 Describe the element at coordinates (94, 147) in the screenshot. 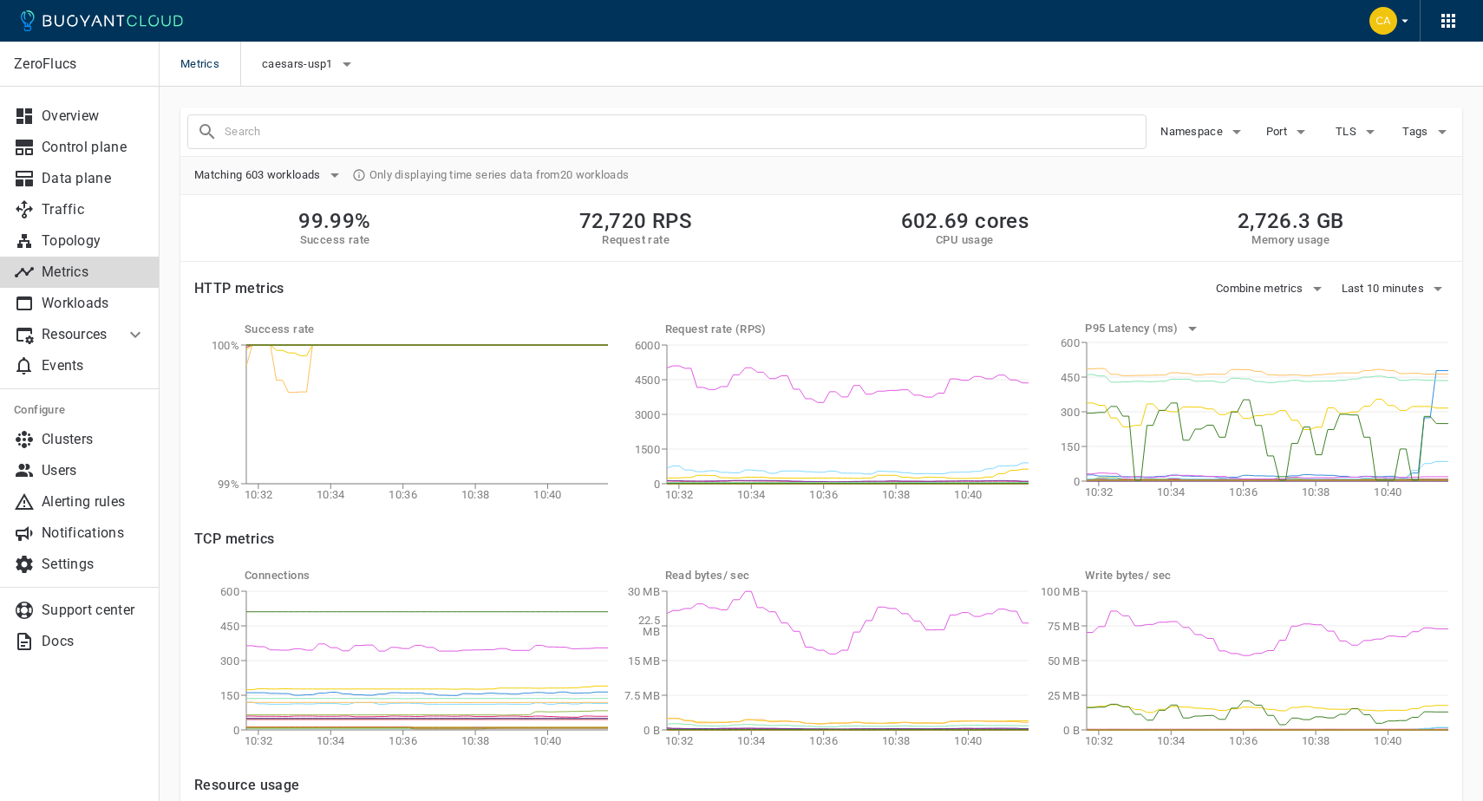

I see `p: Control plane` at that location.